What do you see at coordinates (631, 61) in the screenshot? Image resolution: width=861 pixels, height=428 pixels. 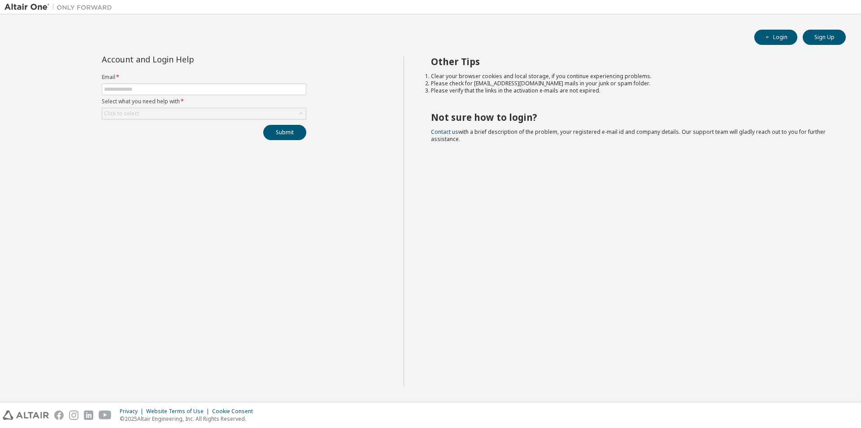 I see `h2: Other Tips` at bounding box center [631, 61].